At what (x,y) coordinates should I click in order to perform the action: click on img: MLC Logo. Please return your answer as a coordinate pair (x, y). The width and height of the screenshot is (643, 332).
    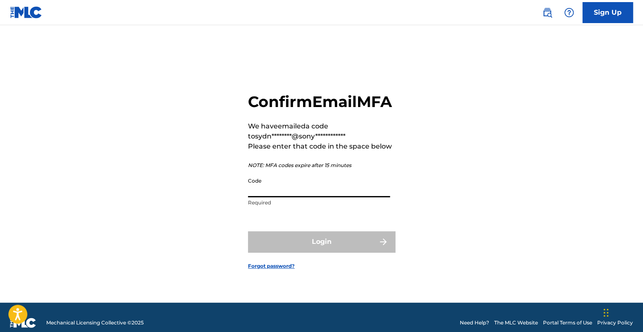
    Looking at the image, I should click on (26, 12).